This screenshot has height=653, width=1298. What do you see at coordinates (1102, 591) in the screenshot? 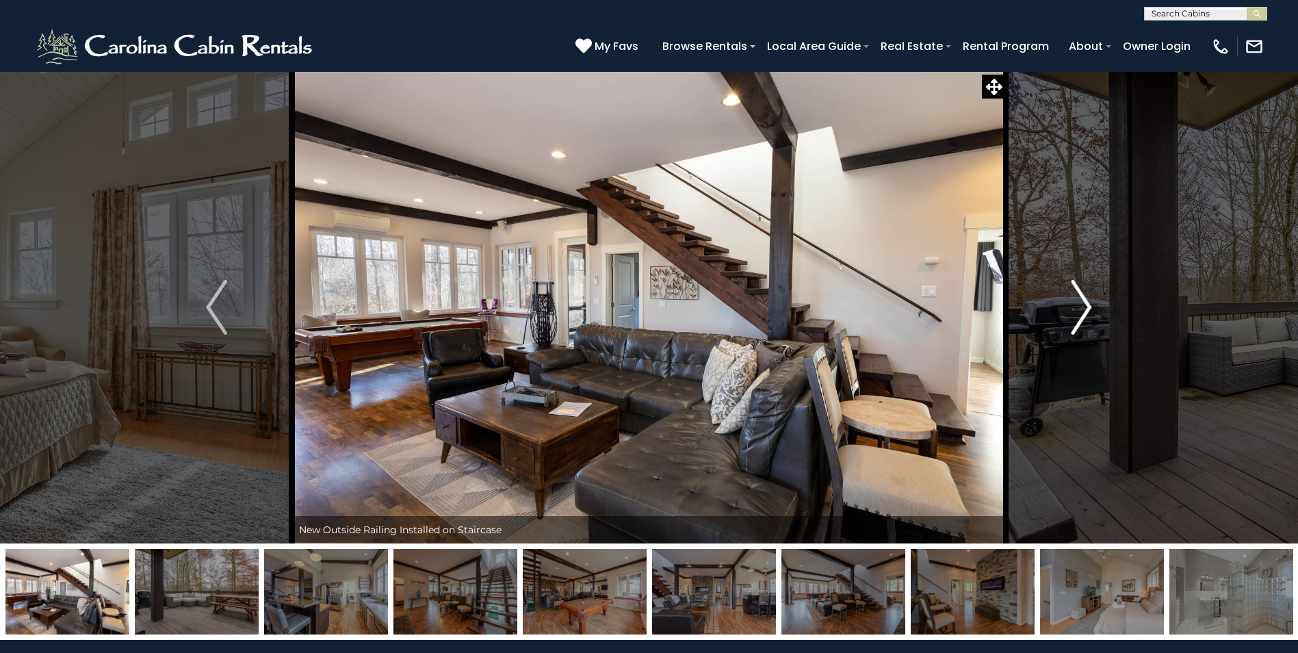
I see `img: 163275185` at bounding box center [1102, 591].